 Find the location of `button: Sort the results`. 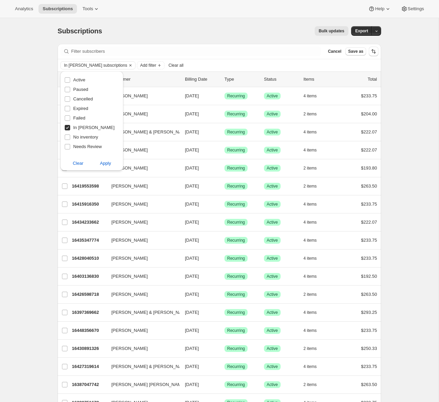

button: Sort the results is located at coordinates (374, 51).